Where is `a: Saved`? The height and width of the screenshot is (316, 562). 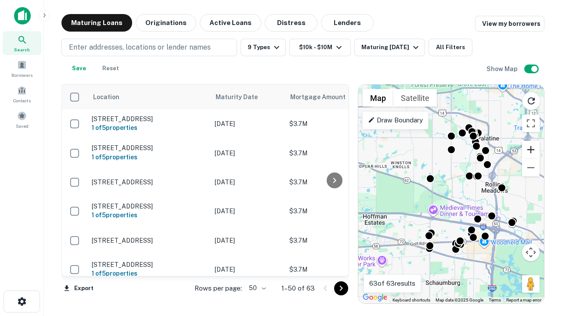
a: Saved is located at coordinates (22, 119).